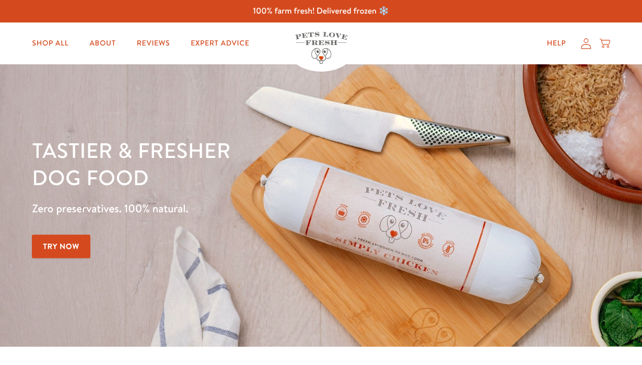 The width and height of the screenshot is (642, 365). I want to click on a: Shop All, so click(50, 43).